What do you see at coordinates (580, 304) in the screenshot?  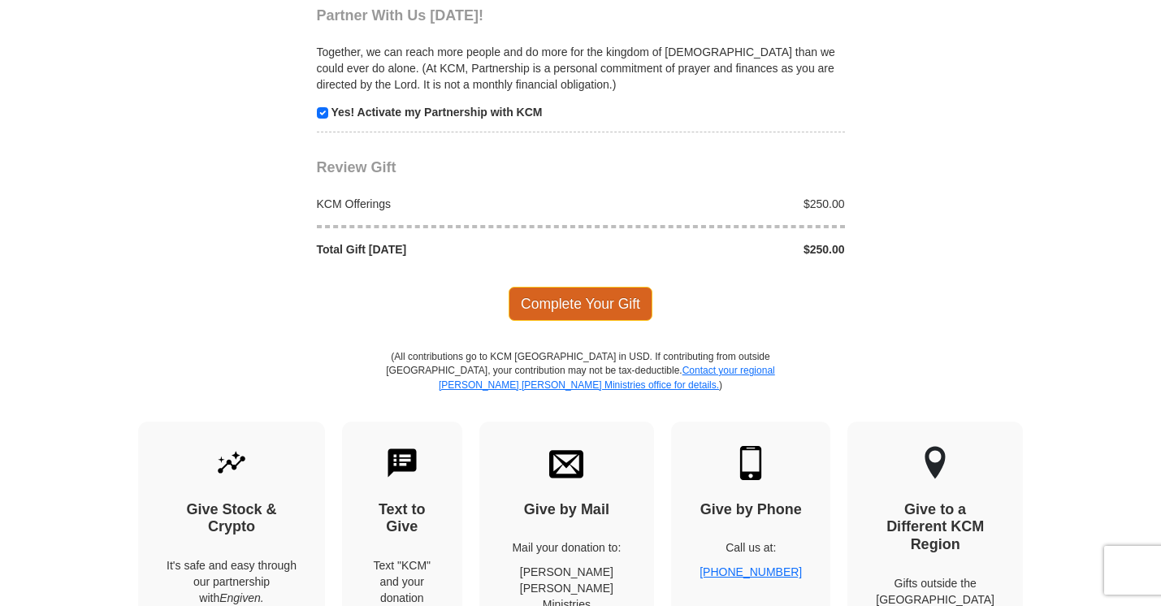 I see `span: Complete Your Gift` at bounding box center [580, 304].